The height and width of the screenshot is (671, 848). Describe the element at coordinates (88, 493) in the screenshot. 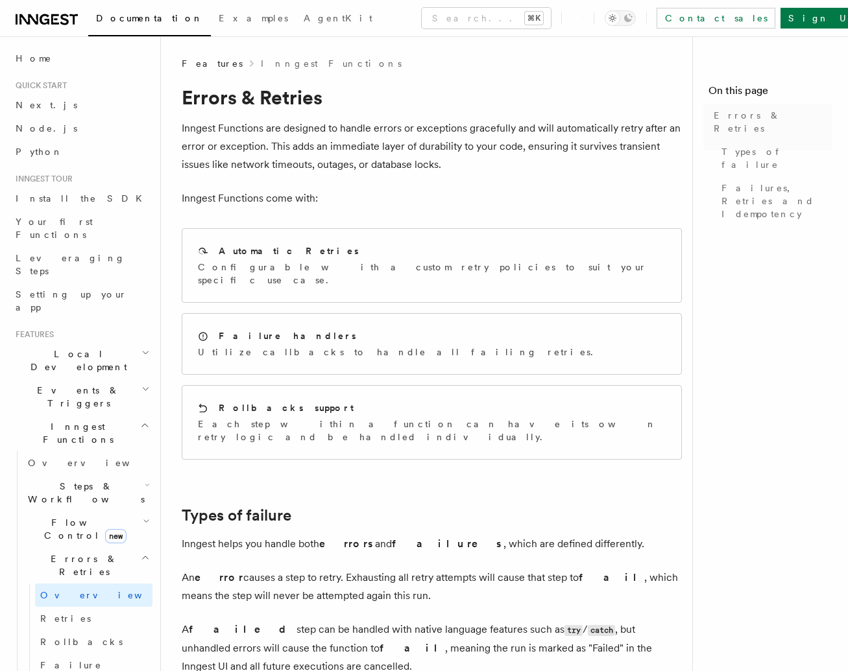

I see `button: Steps & Workflows` at that location.